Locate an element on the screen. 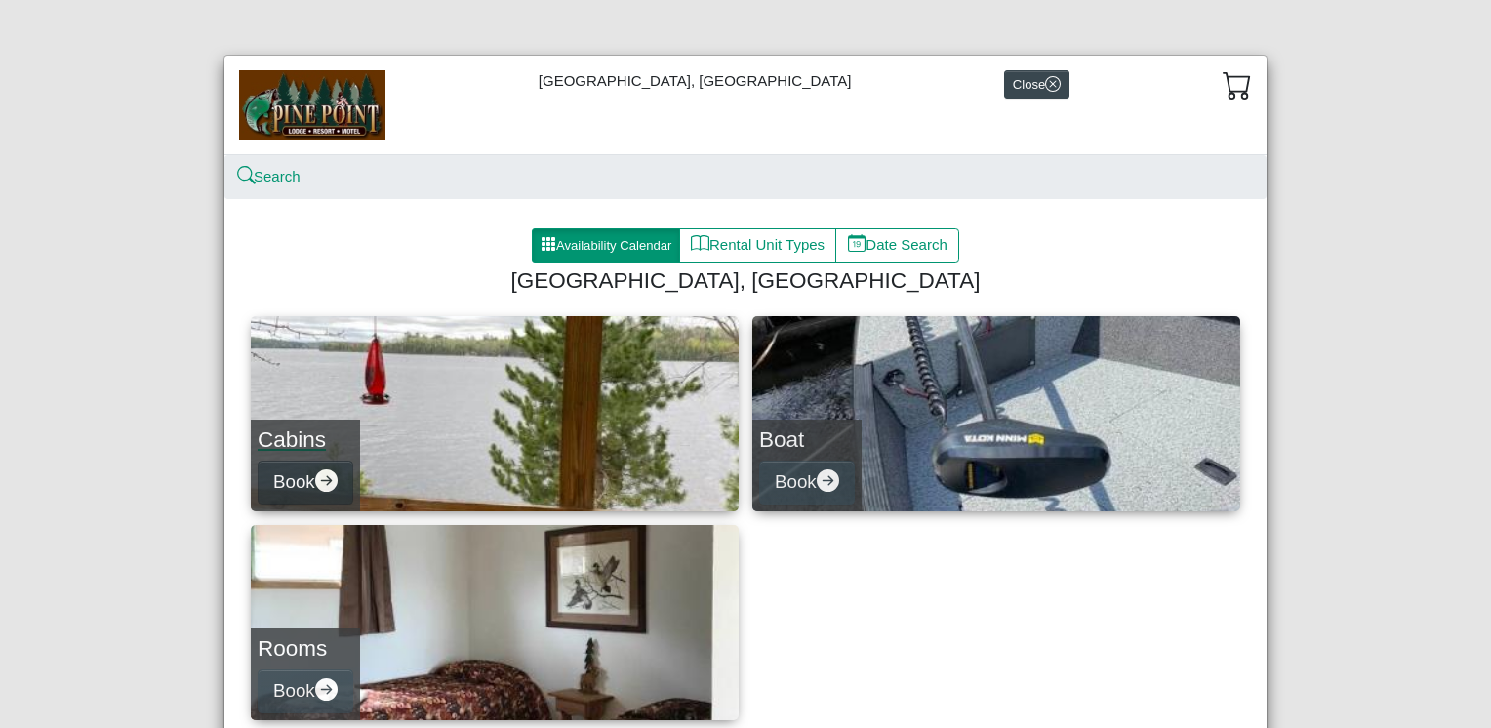 The height and width of the screenshot is (728, 1491). svg: x circle is located at coordinates (1053, 84).